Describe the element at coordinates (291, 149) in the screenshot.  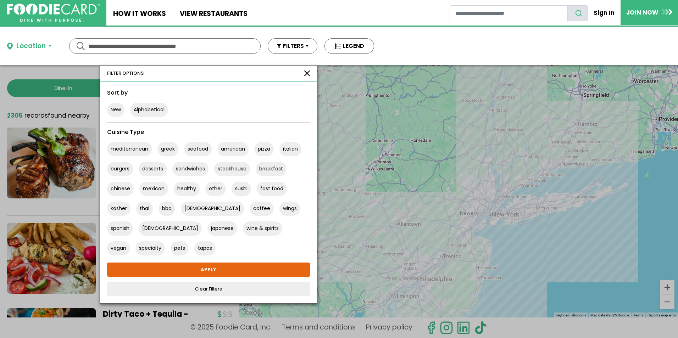
I see `button: italian` at that location.